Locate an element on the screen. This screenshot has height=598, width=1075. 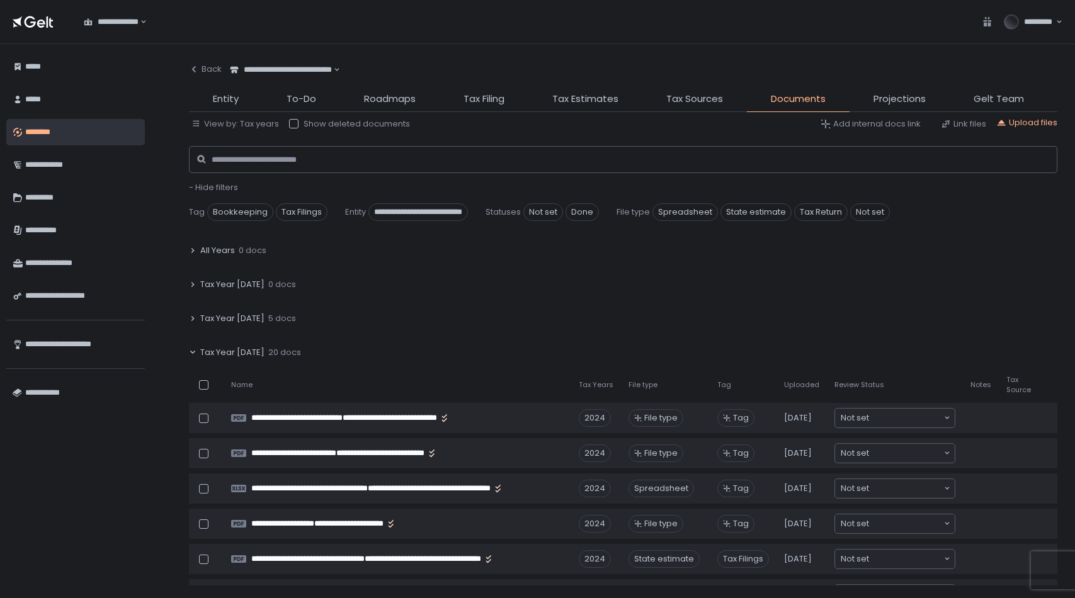
div: Back is located at coordinates (205, 69).